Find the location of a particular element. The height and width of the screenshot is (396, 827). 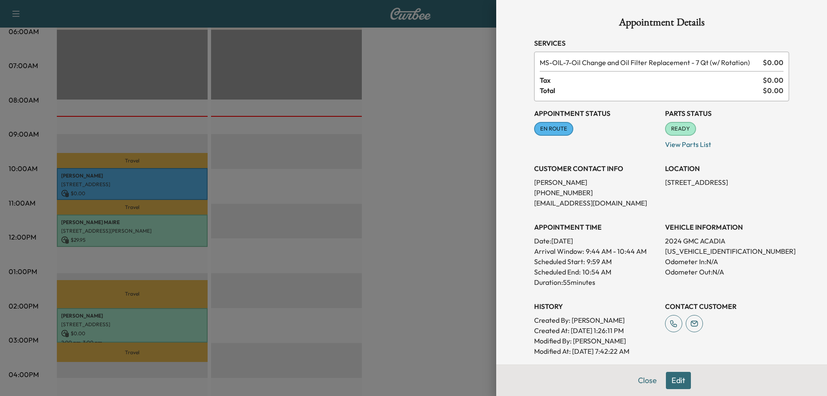

p: 2024 GMC ACADIA is located at coordinates (727, 241).